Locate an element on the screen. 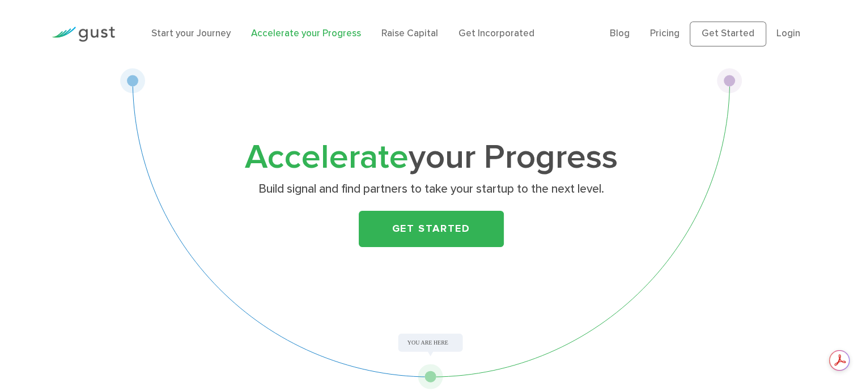 This screenshot has width=862, height=391. a: Get Incorporated is located at coordinates (497, 33).